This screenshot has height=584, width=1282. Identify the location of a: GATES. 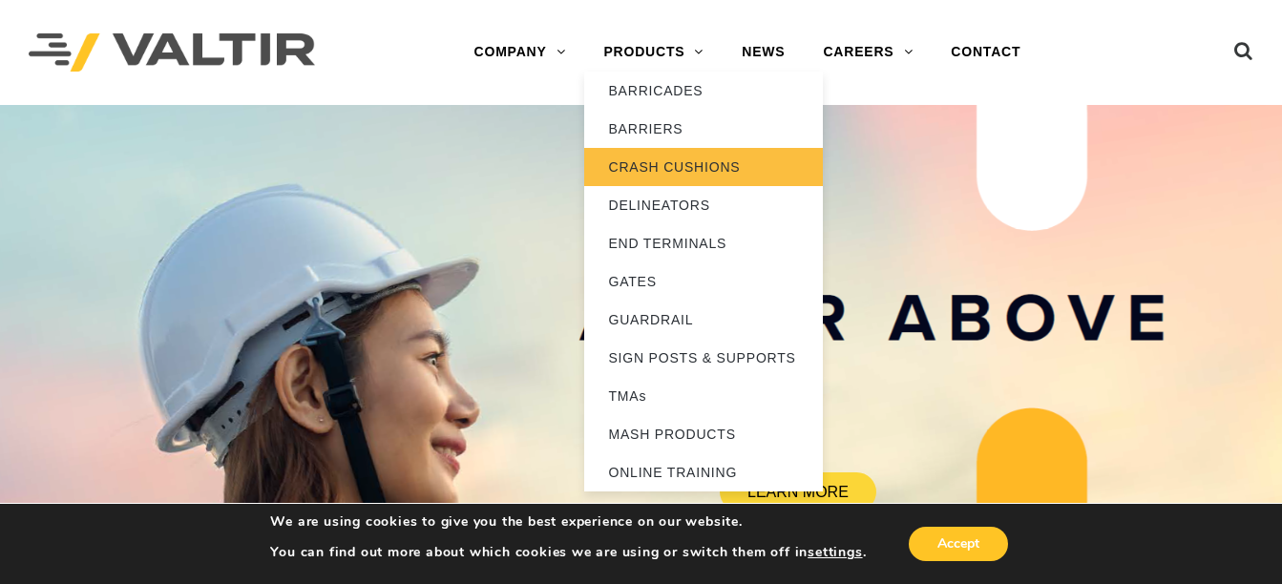
(704, 282).